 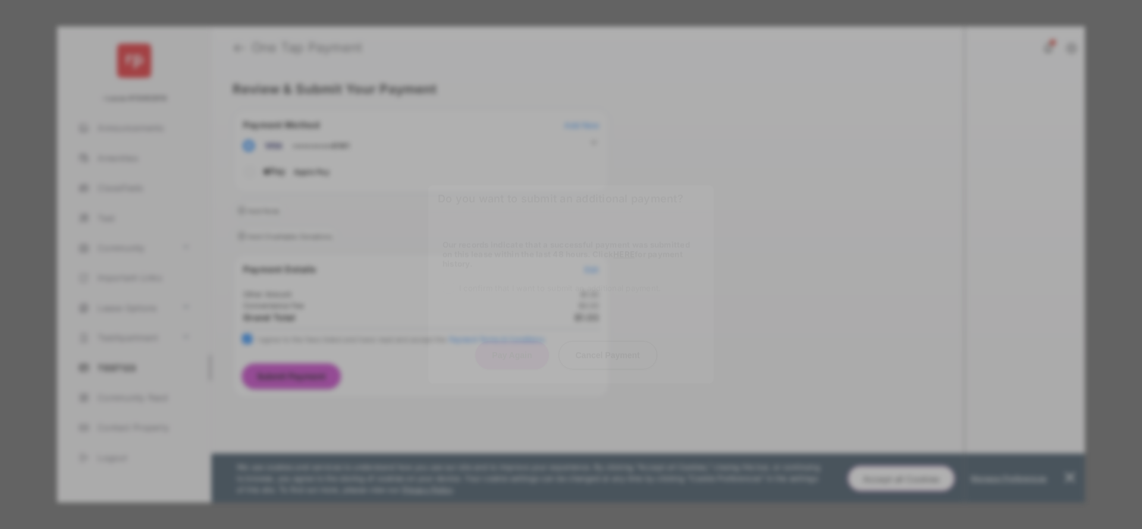 What do you see at coordinates (560, 289) in the screenshot?
I see `span: I confirm that I want to submit an additional payment.` at bounding box center [560, 289].